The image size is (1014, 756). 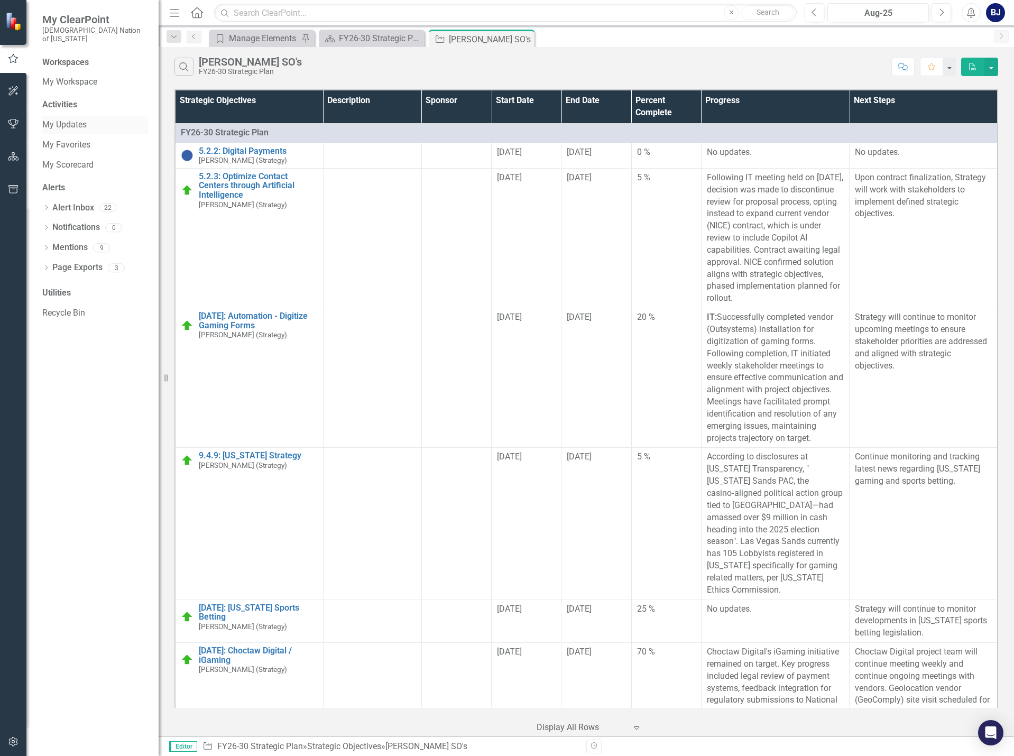 I want to click on div: Aug-25, so click(x=878, y=13).